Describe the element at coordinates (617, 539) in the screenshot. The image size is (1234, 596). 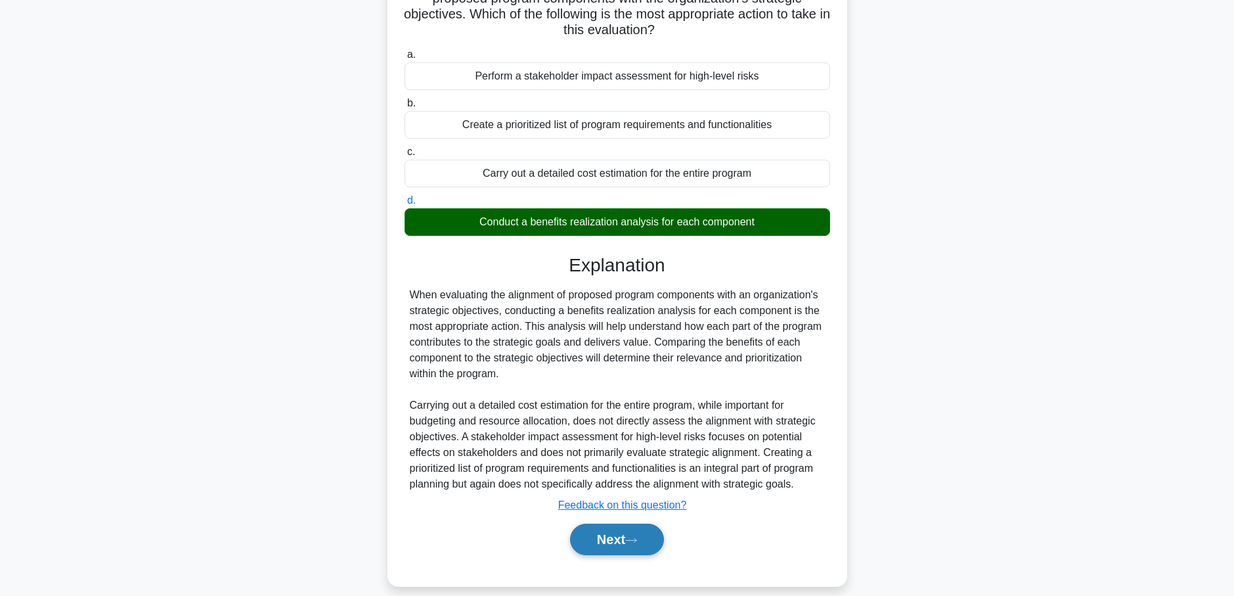
I see `button: Next` at that location.